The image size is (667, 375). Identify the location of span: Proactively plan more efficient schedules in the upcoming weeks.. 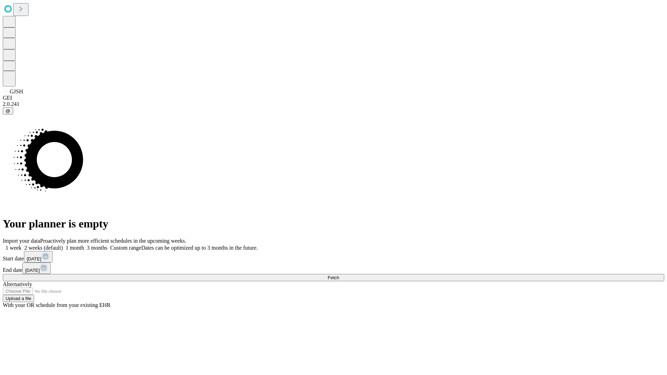
(113, 241).